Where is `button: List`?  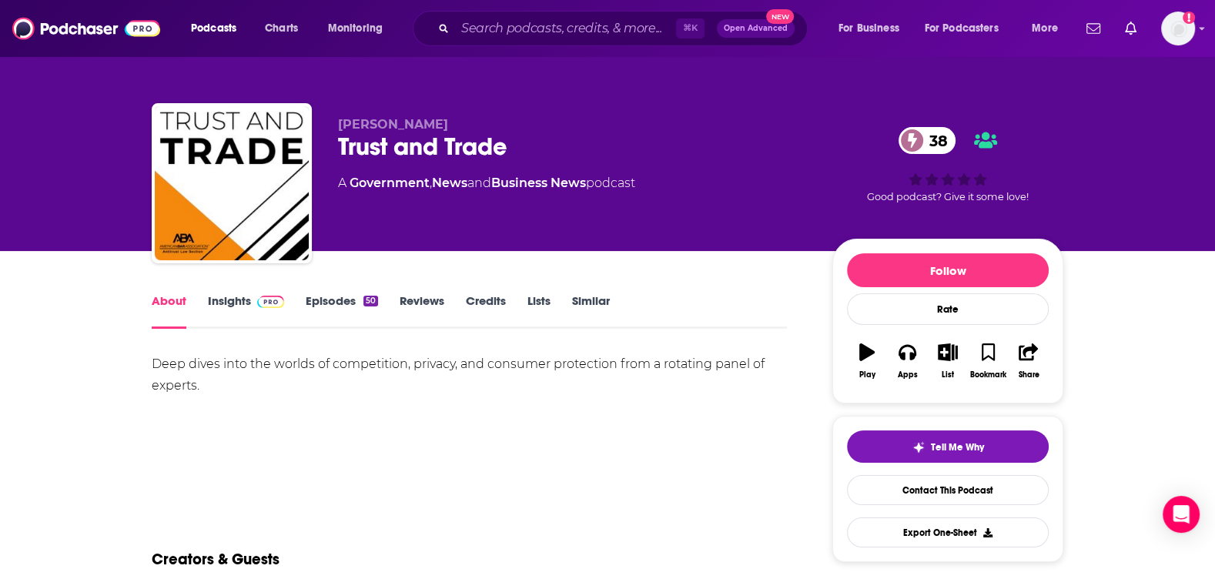
button: List is located at coordinates (948, 361).